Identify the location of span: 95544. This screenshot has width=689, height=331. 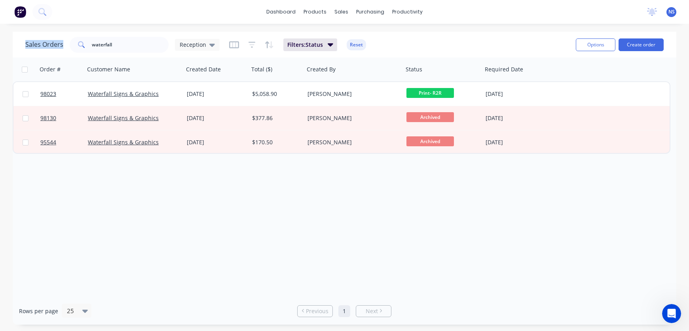
(48, 142).